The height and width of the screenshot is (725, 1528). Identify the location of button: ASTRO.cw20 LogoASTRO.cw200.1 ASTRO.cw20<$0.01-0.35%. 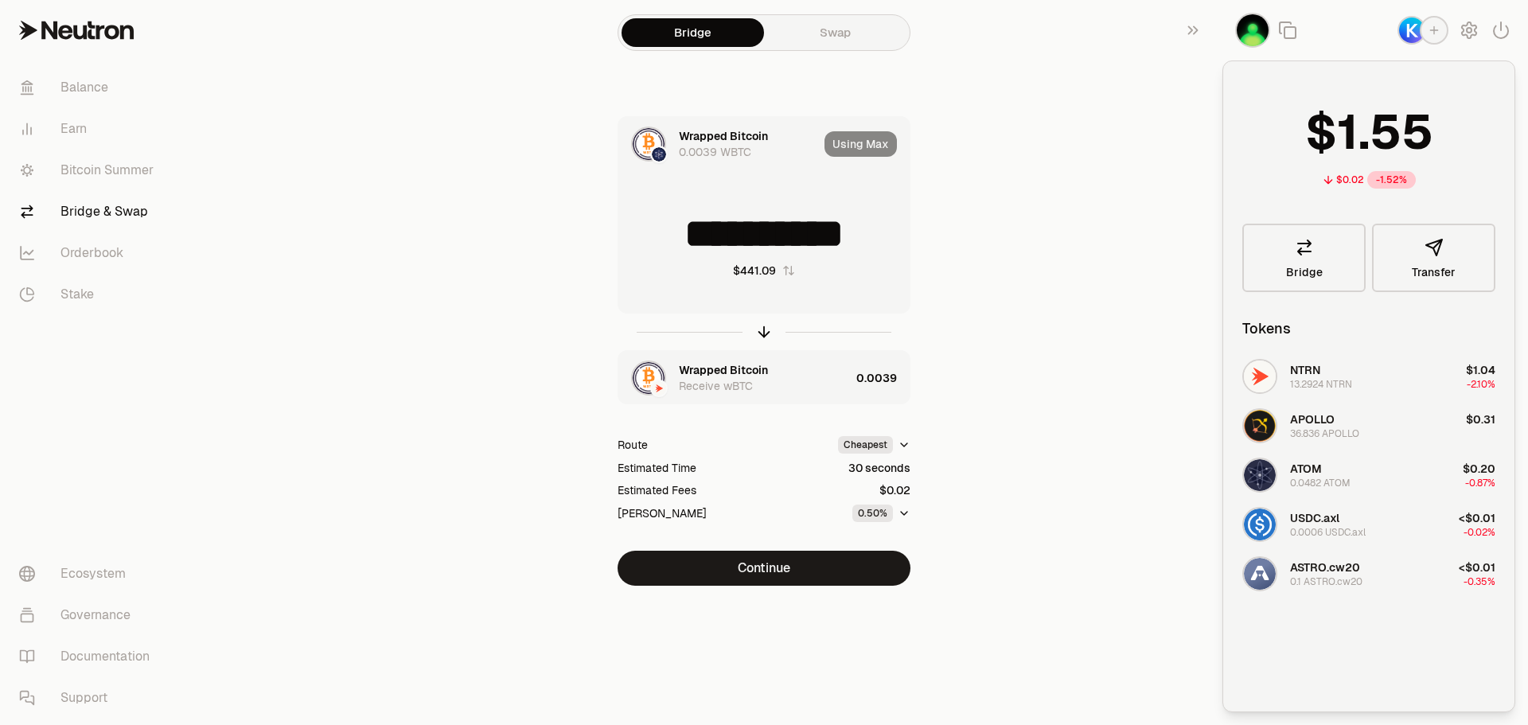
(1369, 574).